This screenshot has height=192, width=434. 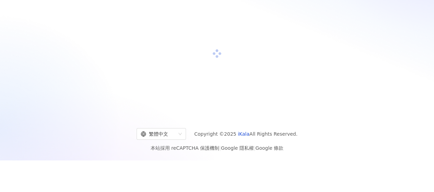 What do you see at coordinates (244, 134) in the screenshot?
I see `a: iKala` at bounding box center [244, 134].